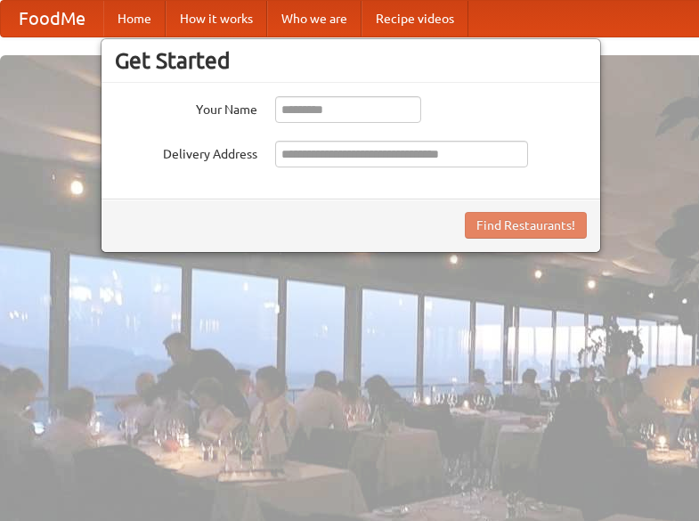  Describe the element at coordinates (186, 151) in the screenshot. I see `label: Delivery Address` at that location.